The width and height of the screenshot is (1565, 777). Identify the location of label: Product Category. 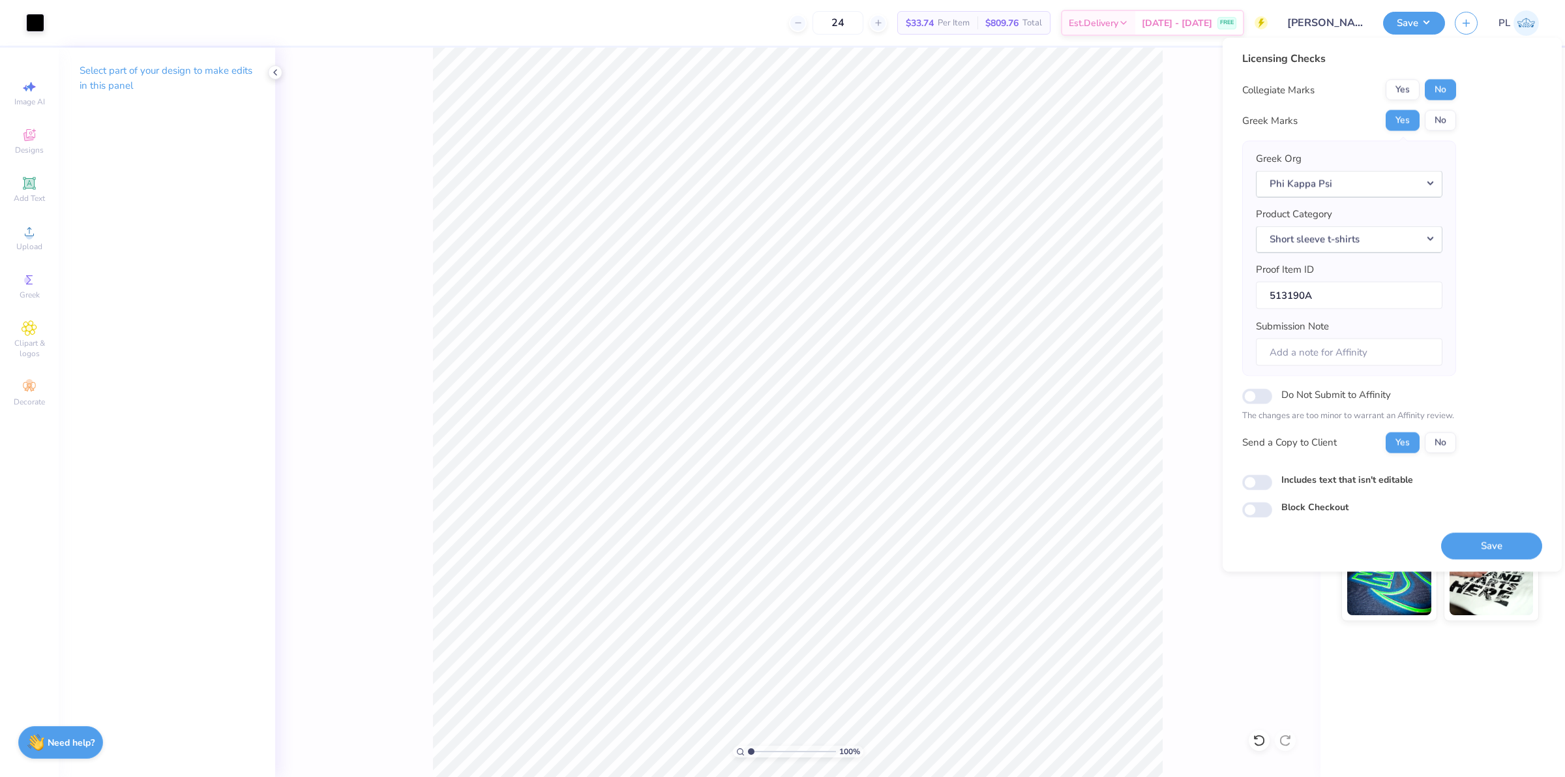
(1294, 214).